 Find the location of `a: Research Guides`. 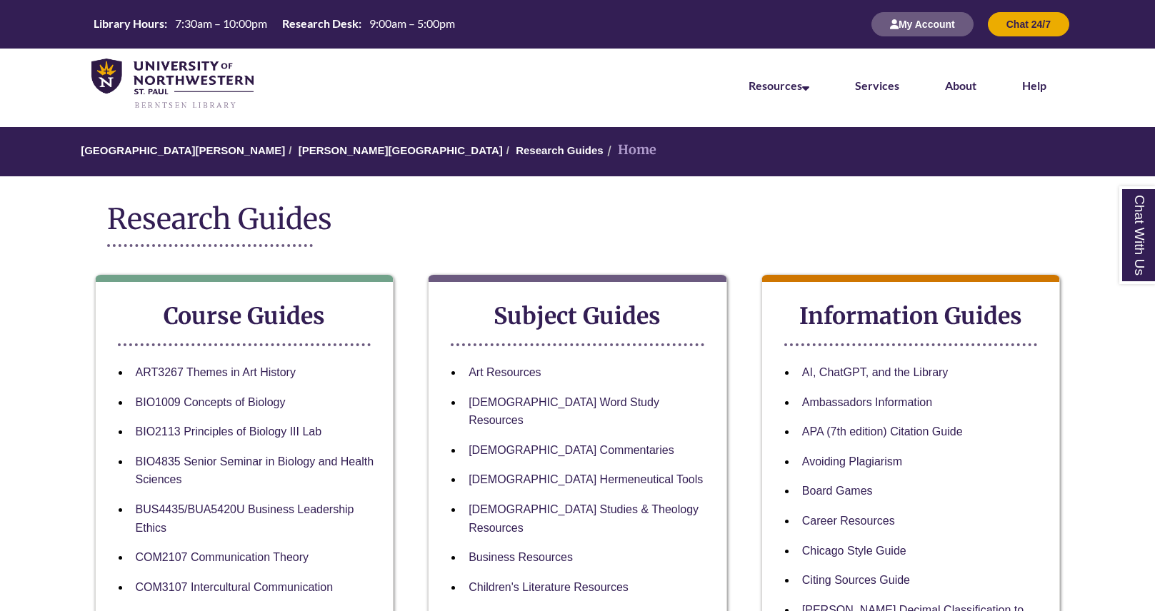

a: Research Guides is located at coordinates (559, 150).